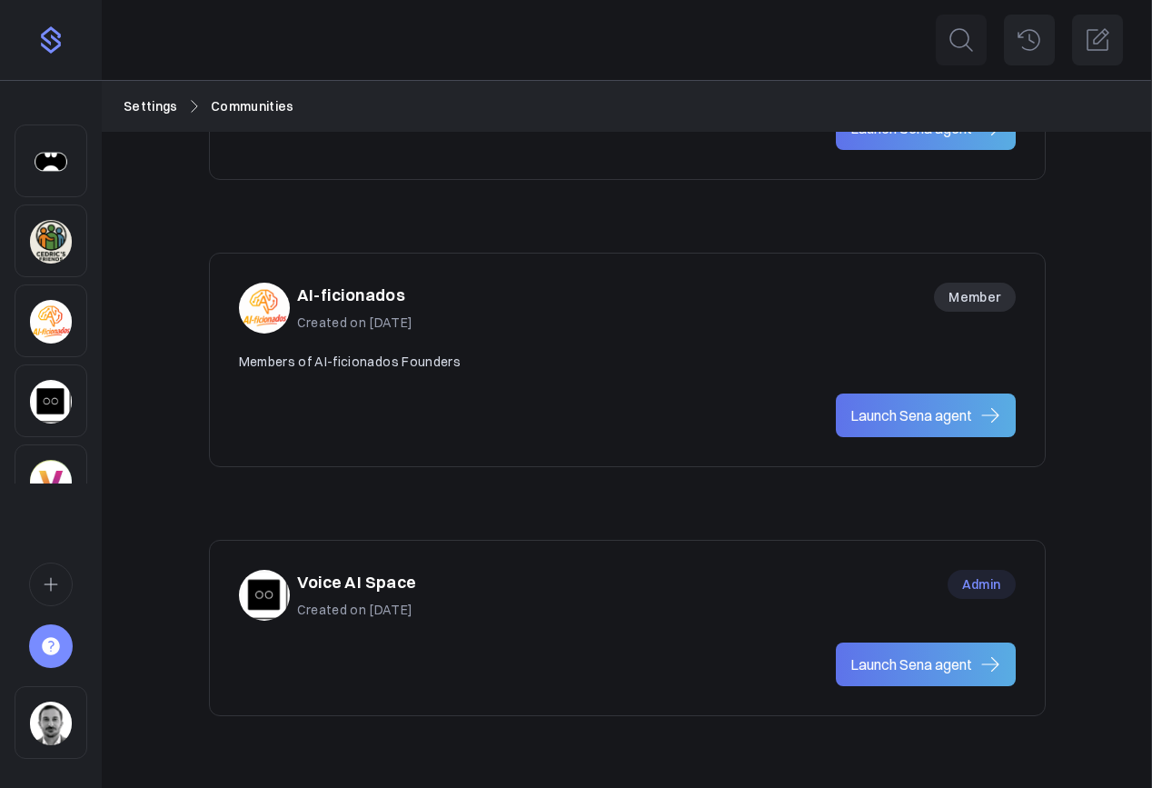 The height and width of the screenshot is (788, 1152). Describe the element at coordinates (51, 40) in the screenshot. I see `img: purple-logo-f4f985042447f6d3a21d9d2f6d8e0030207d587b440d52f708815e5968048218.png` at that location.